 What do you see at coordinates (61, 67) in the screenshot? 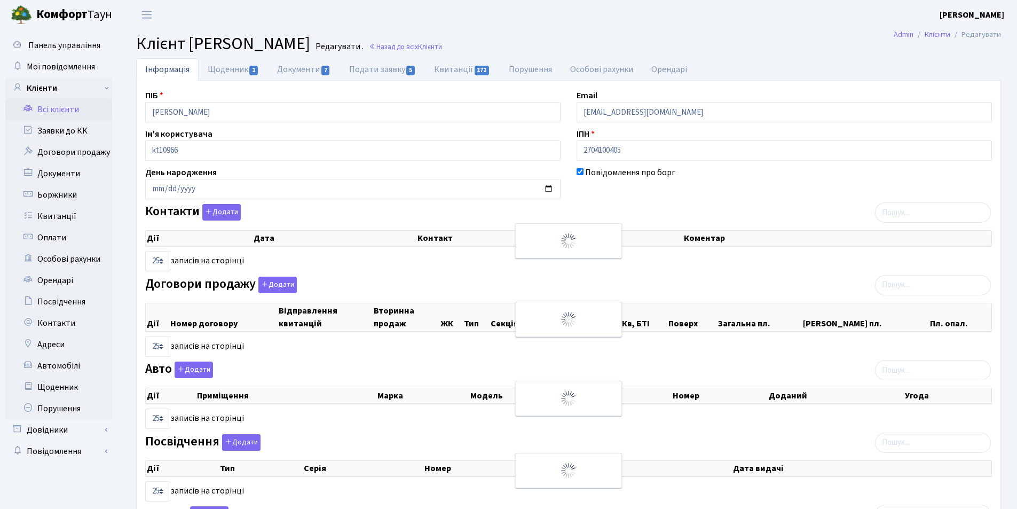
I see `span: Мої повідомлення` at bounding box center [61, 67].